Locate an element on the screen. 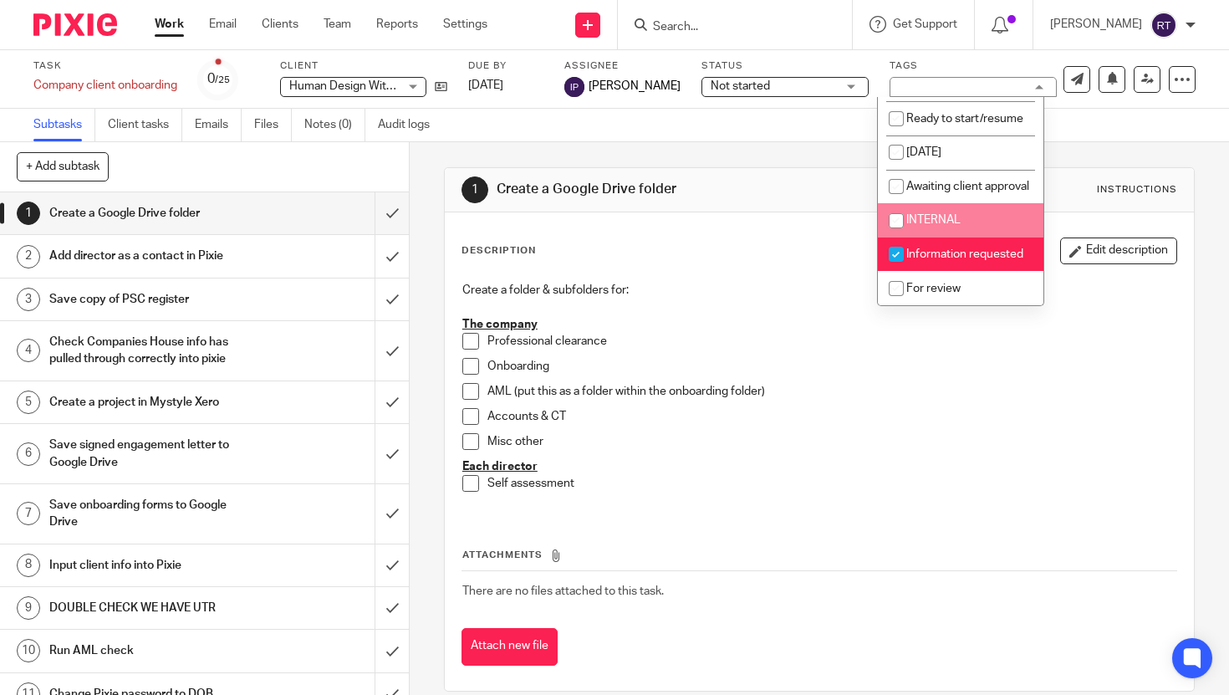 The width and height of the screenshot is (1229, 695). h1: Save signed engagement letter to Google Drive is located at coordinates (152, 453).